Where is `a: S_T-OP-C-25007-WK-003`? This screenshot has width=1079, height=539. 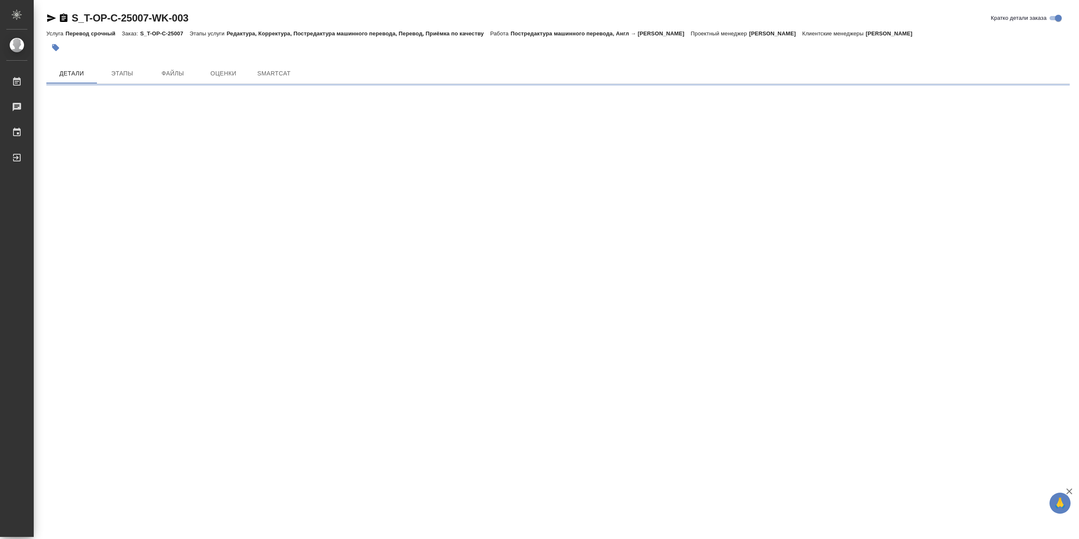 a: S_T-OP-C-25007-WK-003 is located at coordinates (130, 18).